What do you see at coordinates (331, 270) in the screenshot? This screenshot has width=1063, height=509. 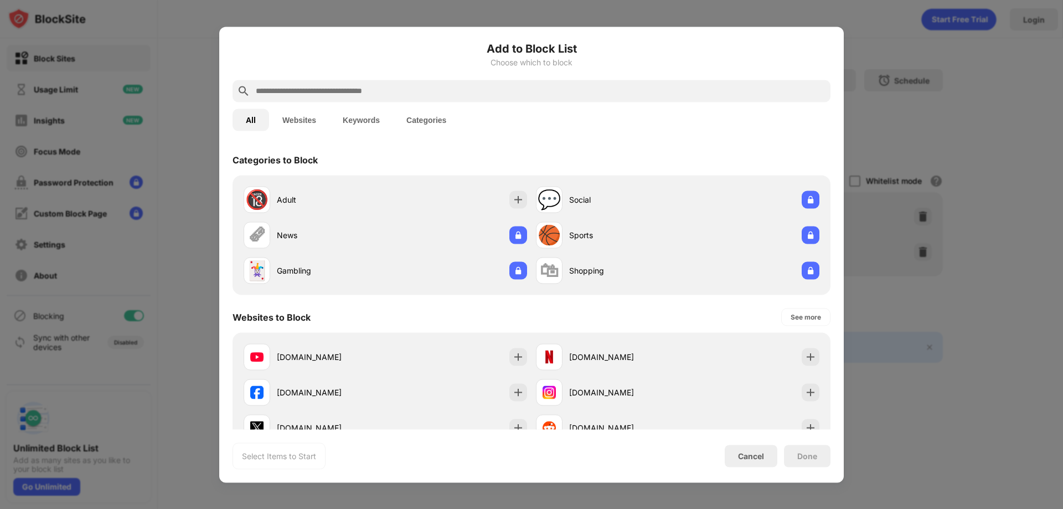 I see `div: Gambling` at bounding box center [331, 270].